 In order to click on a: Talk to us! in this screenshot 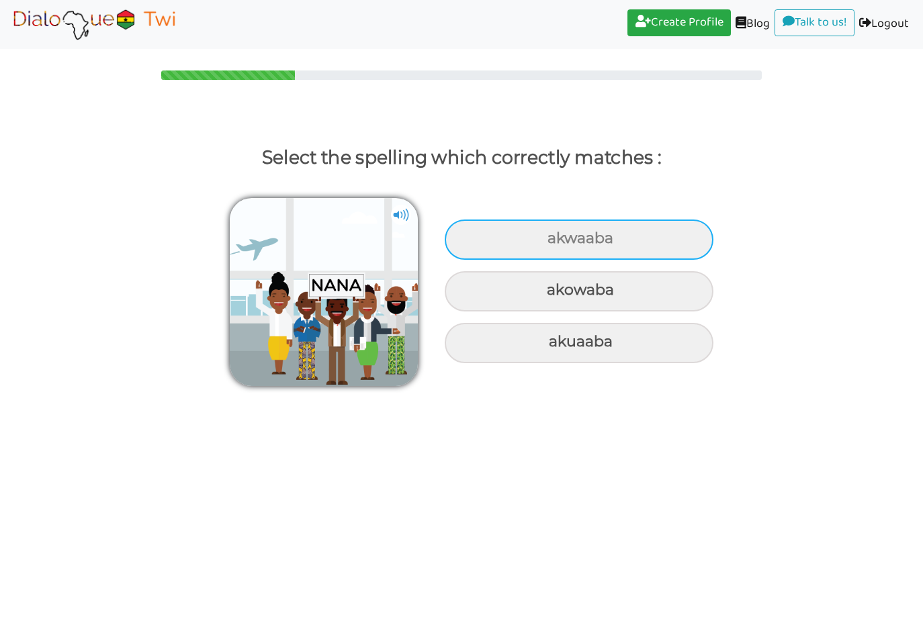, I will do `click(814, 23)`.